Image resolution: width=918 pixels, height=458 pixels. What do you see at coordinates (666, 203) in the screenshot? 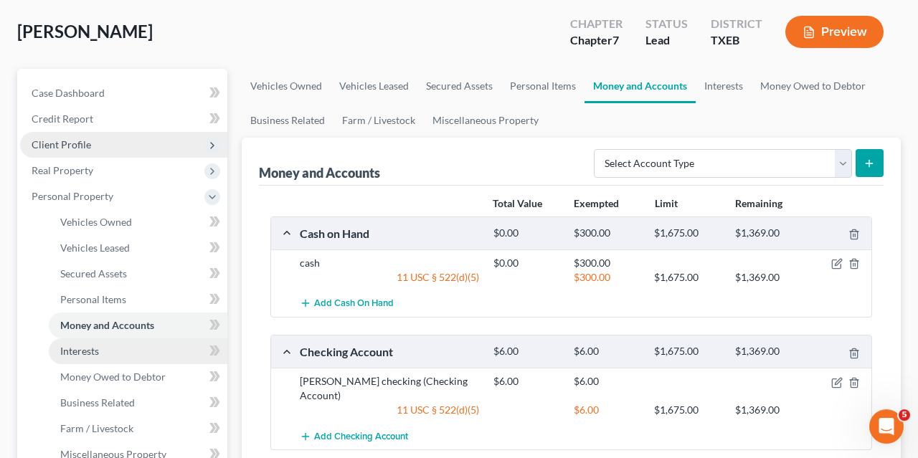
I see `strong: Limit` at bounding box center [666, 203].